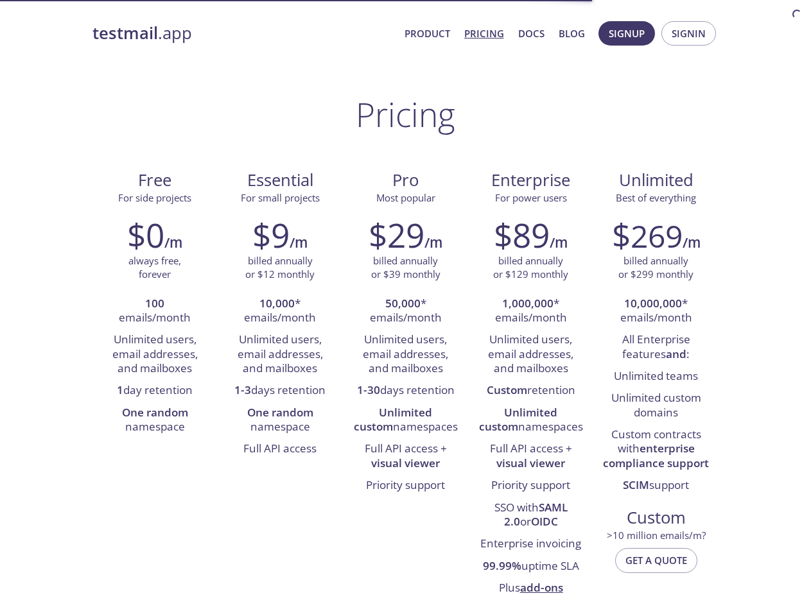 This screenshot has width=811, height=616. What do you see at coordinates (656, 535) in the screenshot?
I see `span: > 10 million emails/m?` at bounding box center [656, 535].